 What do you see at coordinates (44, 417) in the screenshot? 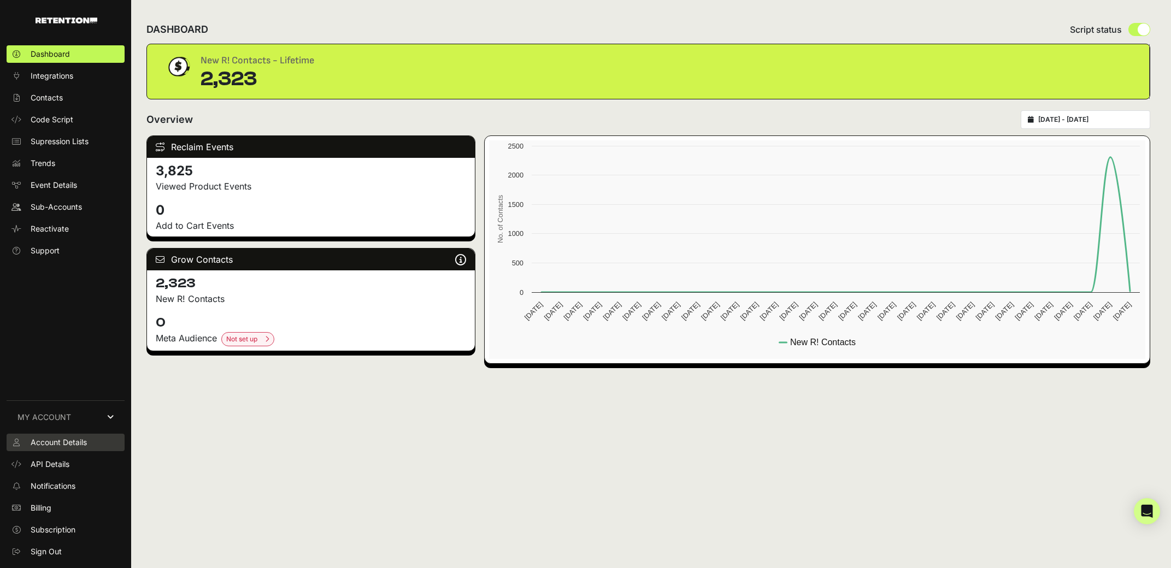
I see `span: MY ACCOUNT` at bounding box center [44, 417].